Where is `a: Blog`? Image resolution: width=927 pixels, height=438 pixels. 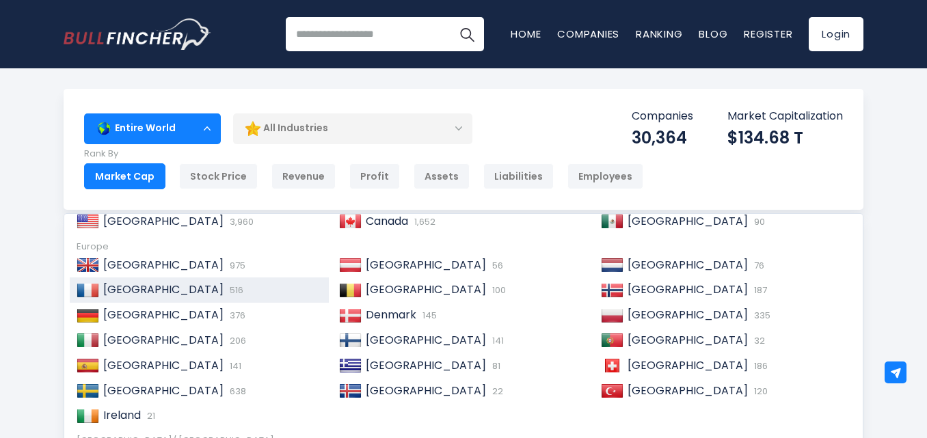
a: Blog is located at coordinates (713, 34).